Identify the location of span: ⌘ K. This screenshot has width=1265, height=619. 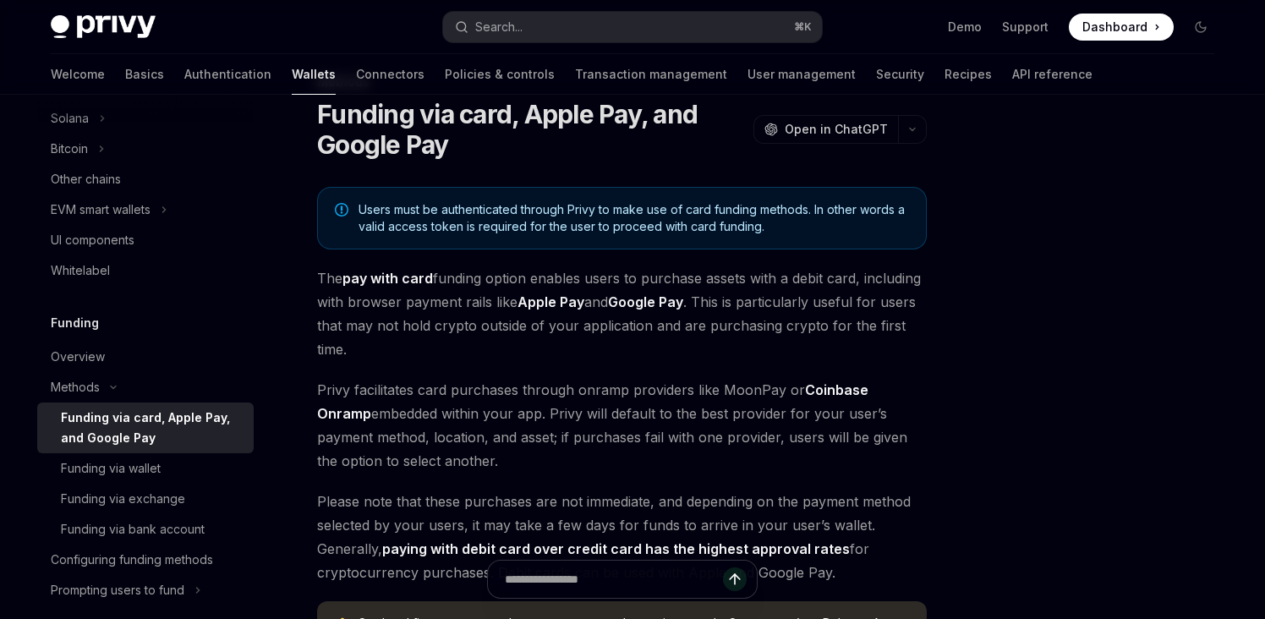
(802, 27).